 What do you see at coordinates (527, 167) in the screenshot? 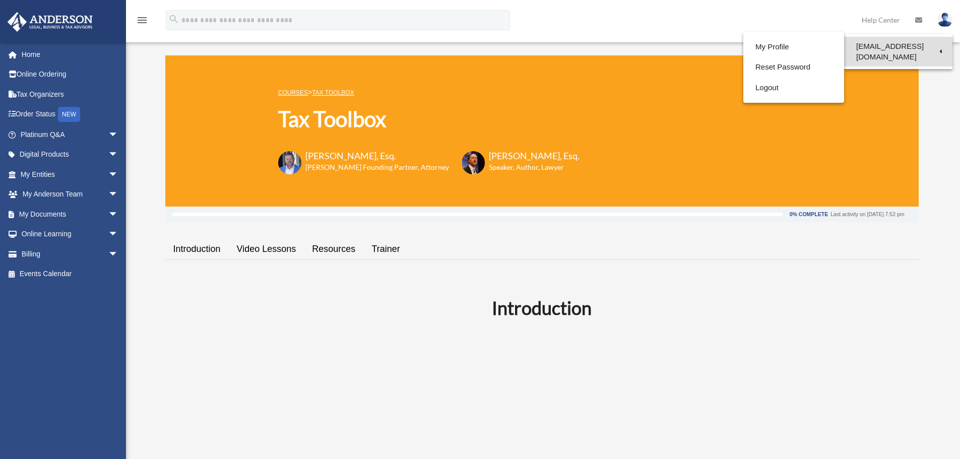
I see `h6: Speaker, Author, Lawyer` at bounding box center [527, 167].